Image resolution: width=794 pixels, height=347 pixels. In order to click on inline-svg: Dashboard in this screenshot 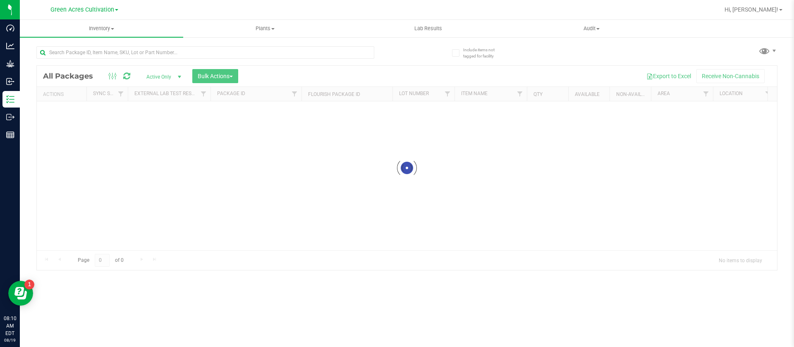, I will do `click(10, 28)`.